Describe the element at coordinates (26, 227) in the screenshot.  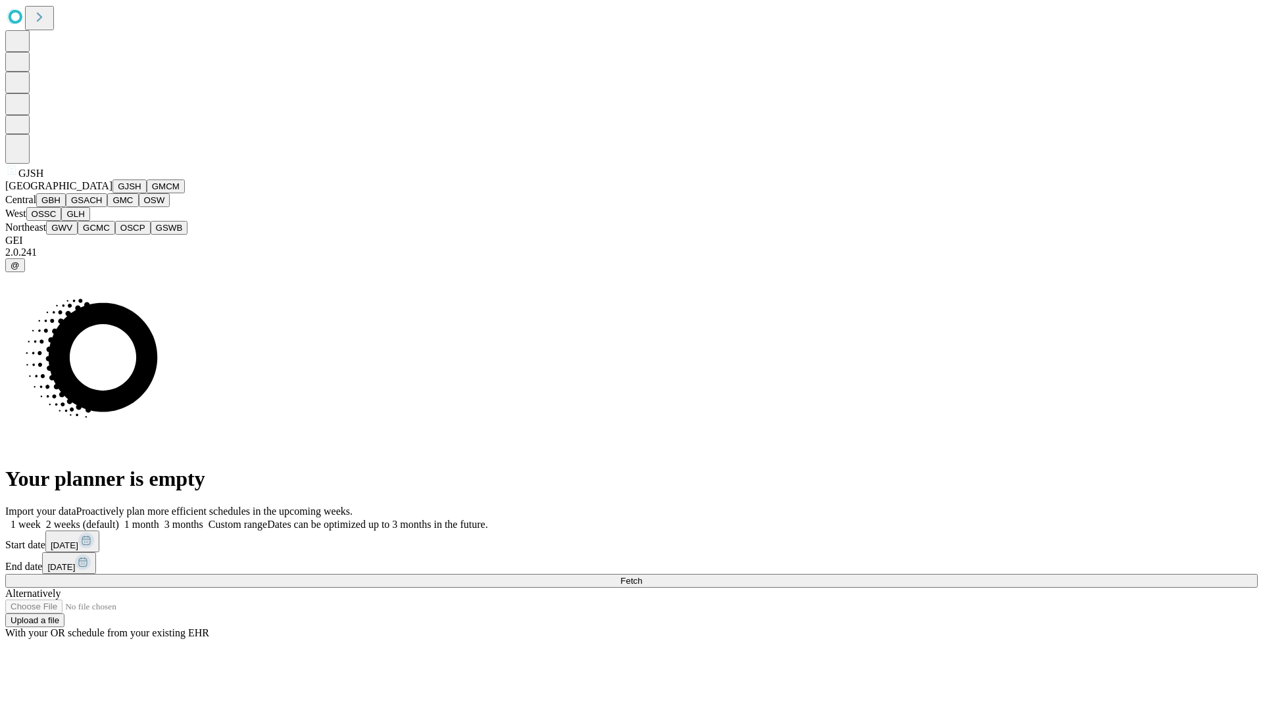
I see `span: Northeast` at that location.